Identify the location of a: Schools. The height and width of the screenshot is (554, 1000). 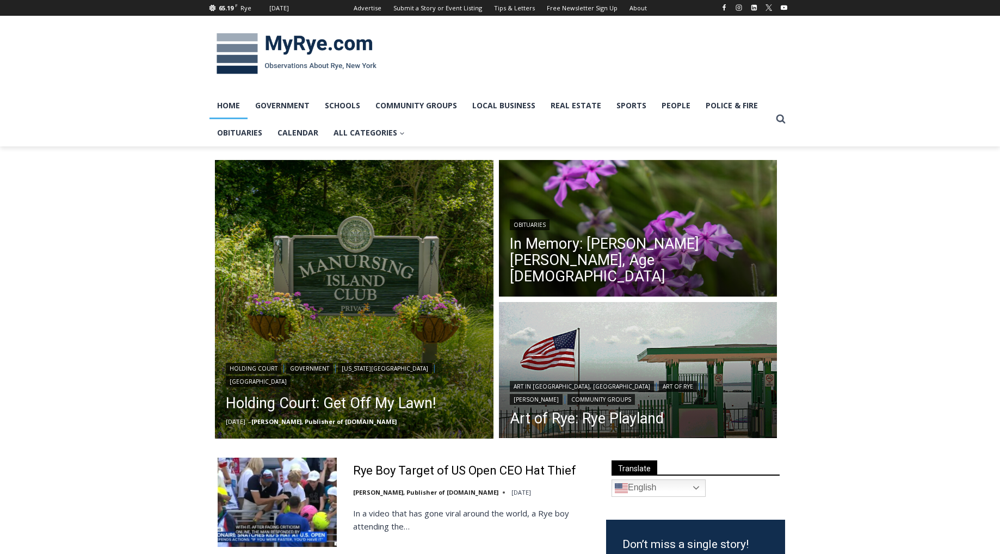
(342, 106).